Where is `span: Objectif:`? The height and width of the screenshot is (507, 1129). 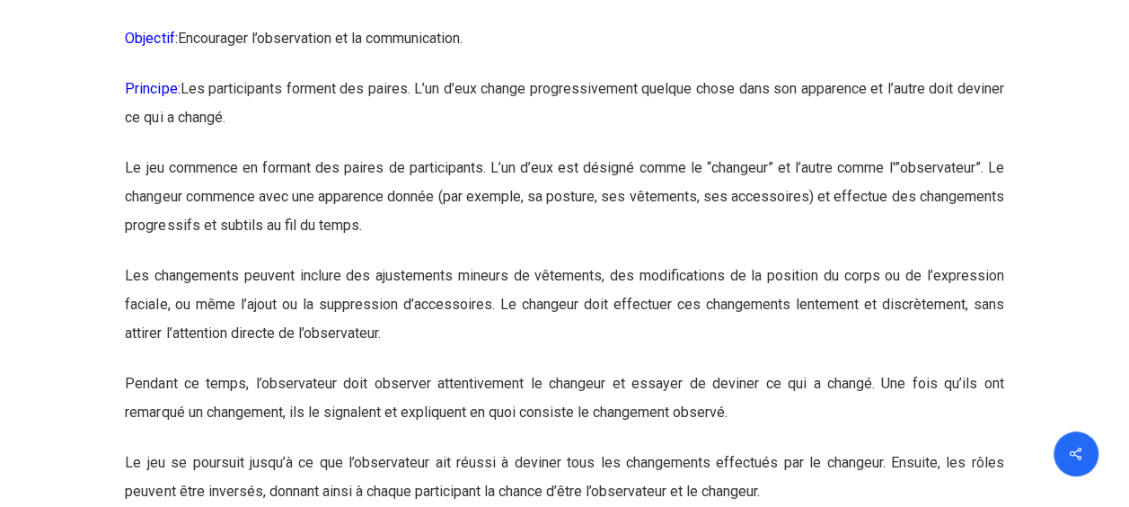 span: Objectif: is located at coordinates (151, 38).